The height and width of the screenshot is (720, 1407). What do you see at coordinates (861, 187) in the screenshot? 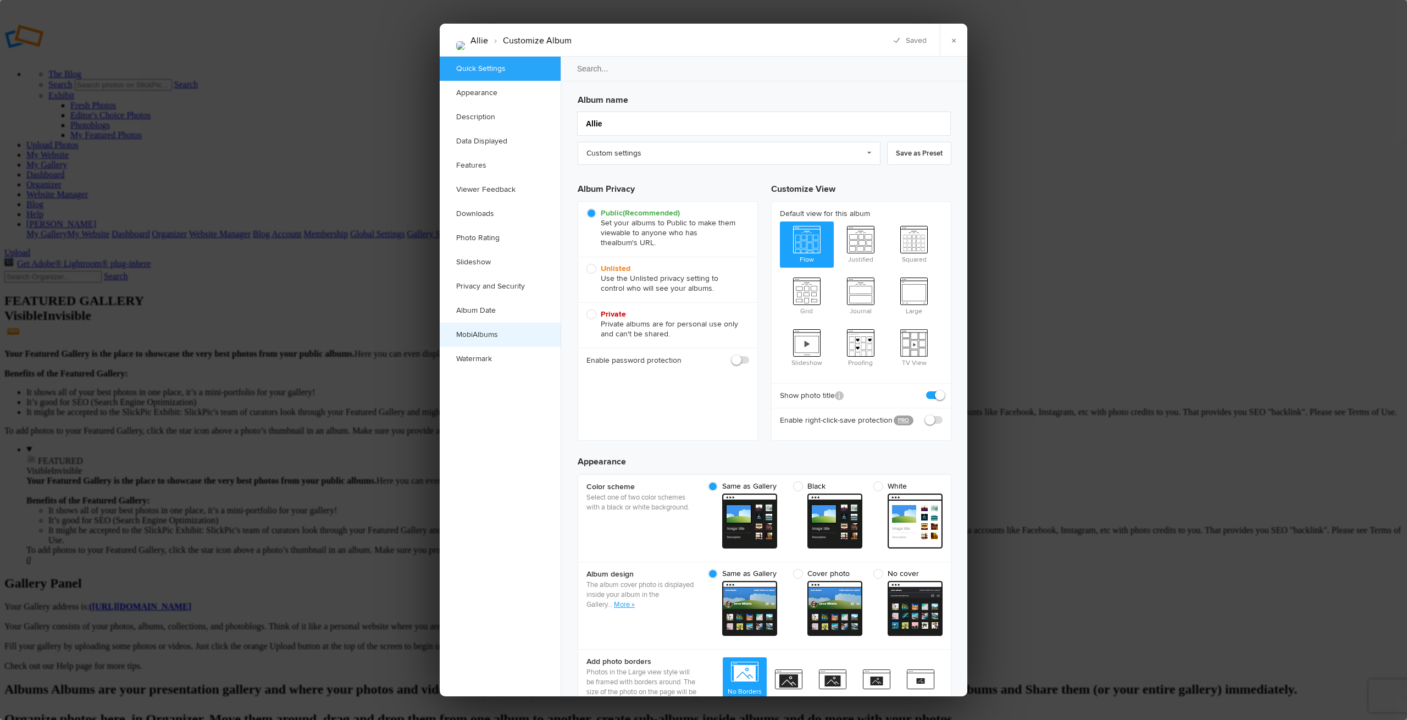
I see `h3: Customize View` at bounding box center [861, 187].